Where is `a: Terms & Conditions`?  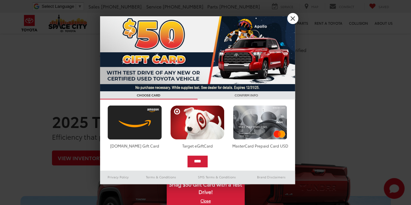 a: Terms & Conditions is located at coordinates (161, 177).